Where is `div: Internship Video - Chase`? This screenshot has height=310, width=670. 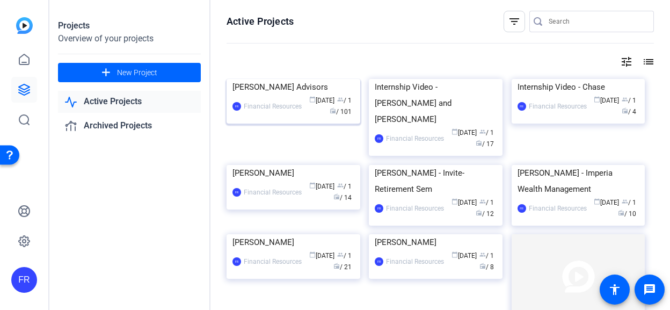 div: Internship Video - Chase is located at coordinates (578, 87).